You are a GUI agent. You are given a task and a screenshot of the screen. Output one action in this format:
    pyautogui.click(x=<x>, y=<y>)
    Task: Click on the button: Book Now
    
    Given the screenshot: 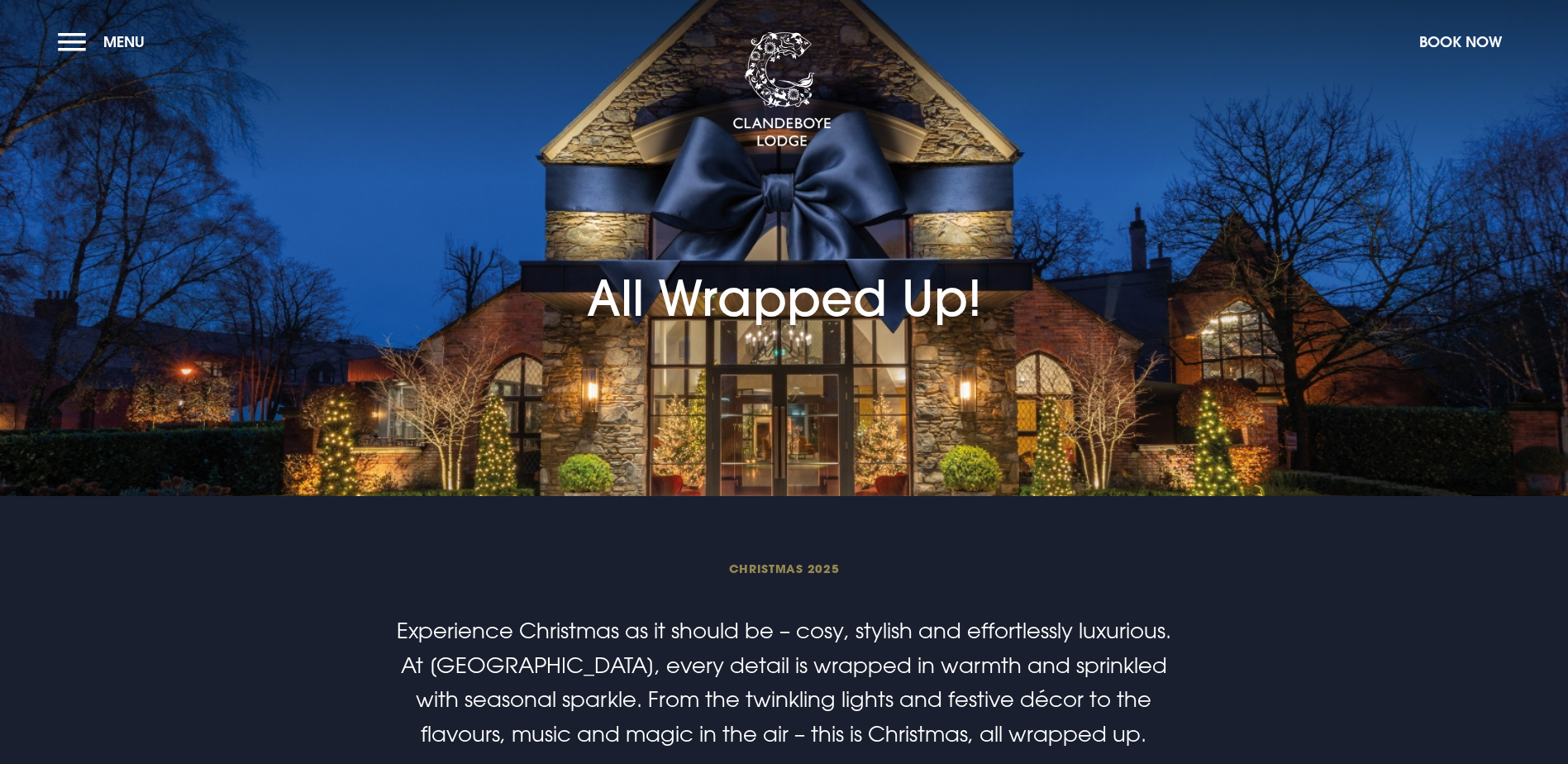 What is the action you would take?
    pyautogui.click(x=1460, y=41)
    